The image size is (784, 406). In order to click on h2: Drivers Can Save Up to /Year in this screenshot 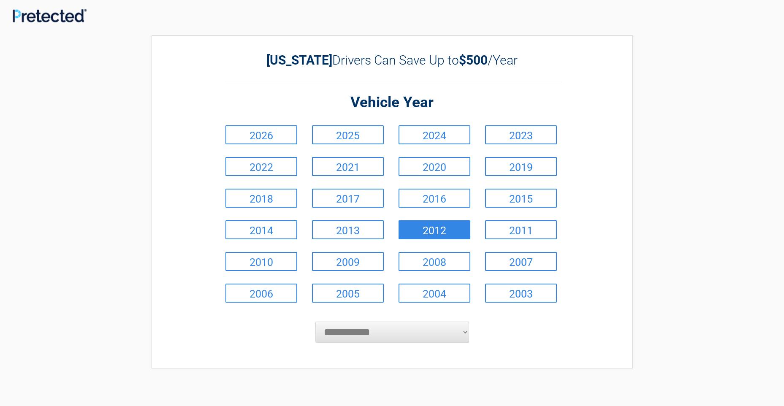, I will do `click(392, 60)`.